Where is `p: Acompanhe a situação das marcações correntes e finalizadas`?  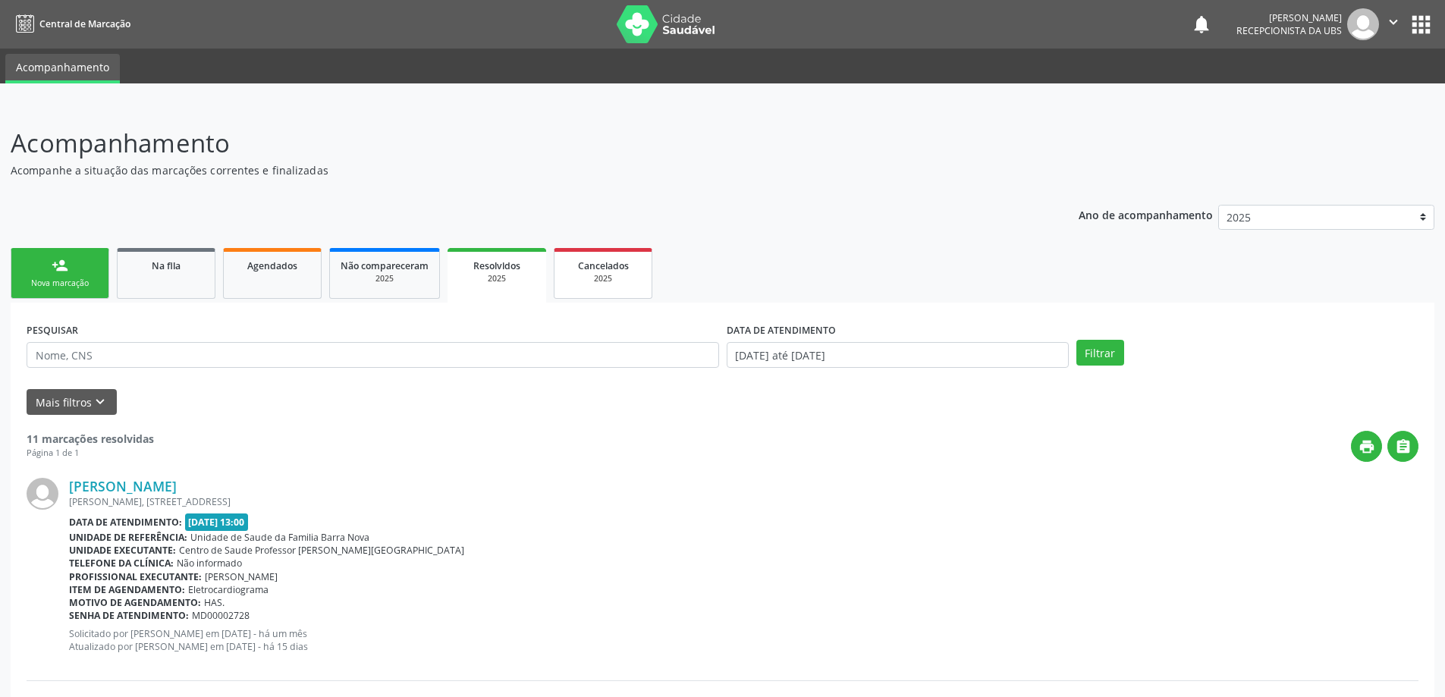
p: Acompanhe a situação das marcações correntes e finalizadas is located at coordinates (509, 170).